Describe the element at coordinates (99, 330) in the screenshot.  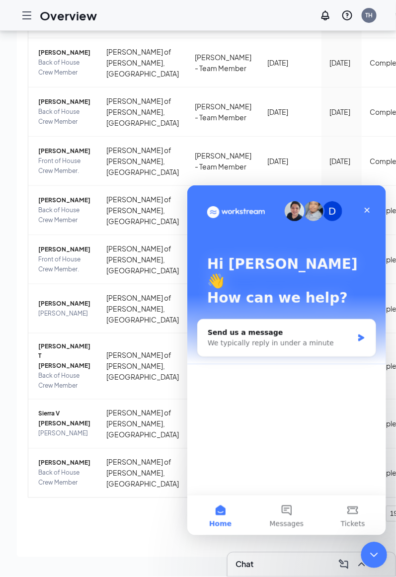
I see `button: Messages` at that location.